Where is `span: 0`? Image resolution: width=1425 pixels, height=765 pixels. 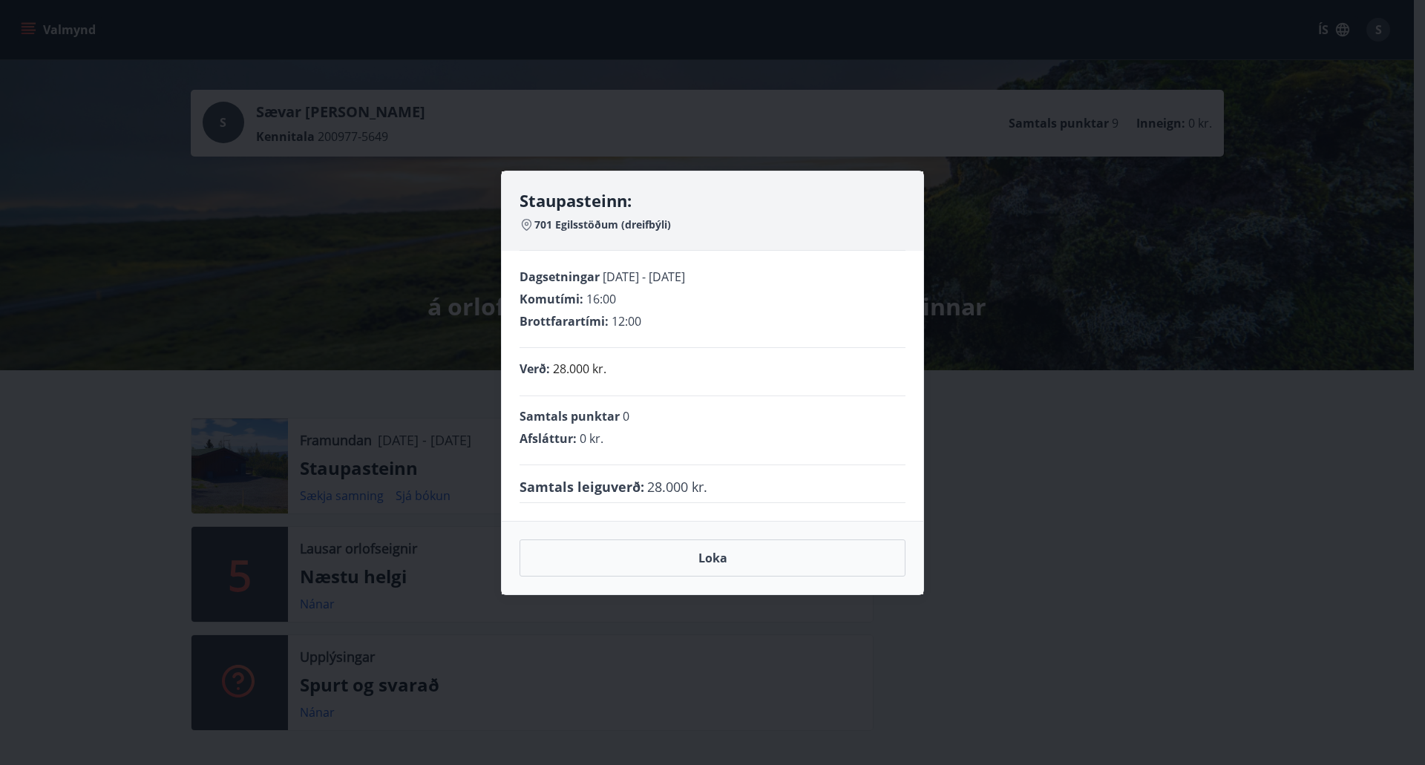
span: 0 is located at coordinates (626, 416).